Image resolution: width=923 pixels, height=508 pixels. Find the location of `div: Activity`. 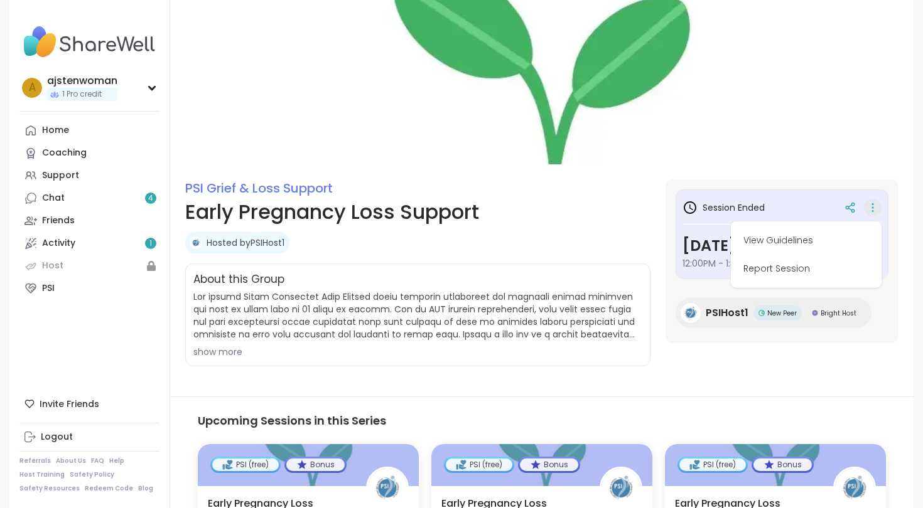

div: Activity is located at coordinates (58, 244).